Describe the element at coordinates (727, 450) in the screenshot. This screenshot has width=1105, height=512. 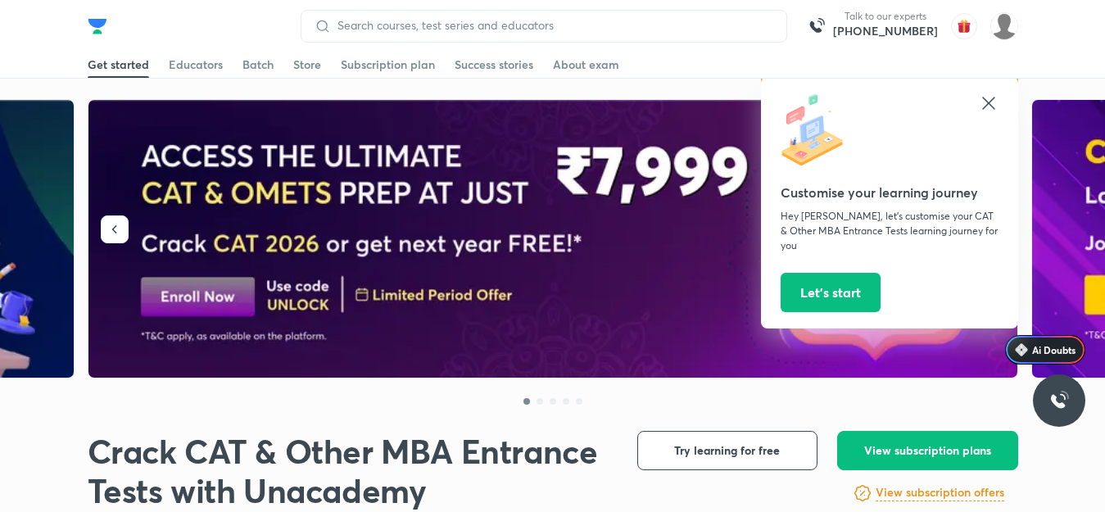
I see `button: Try learning for free` at that location.